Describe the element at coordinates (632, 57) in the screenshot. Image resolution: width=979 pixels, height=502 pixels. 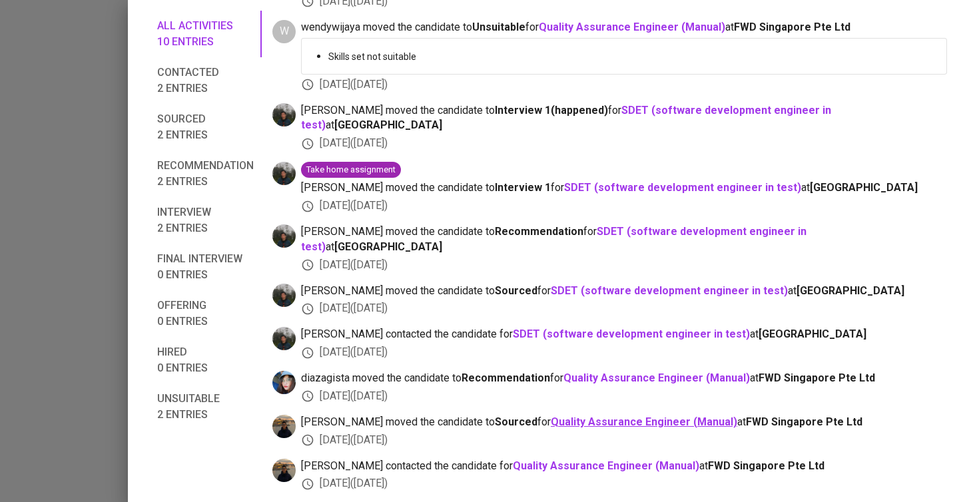
I see `p: Skills set not suitable` at that location.